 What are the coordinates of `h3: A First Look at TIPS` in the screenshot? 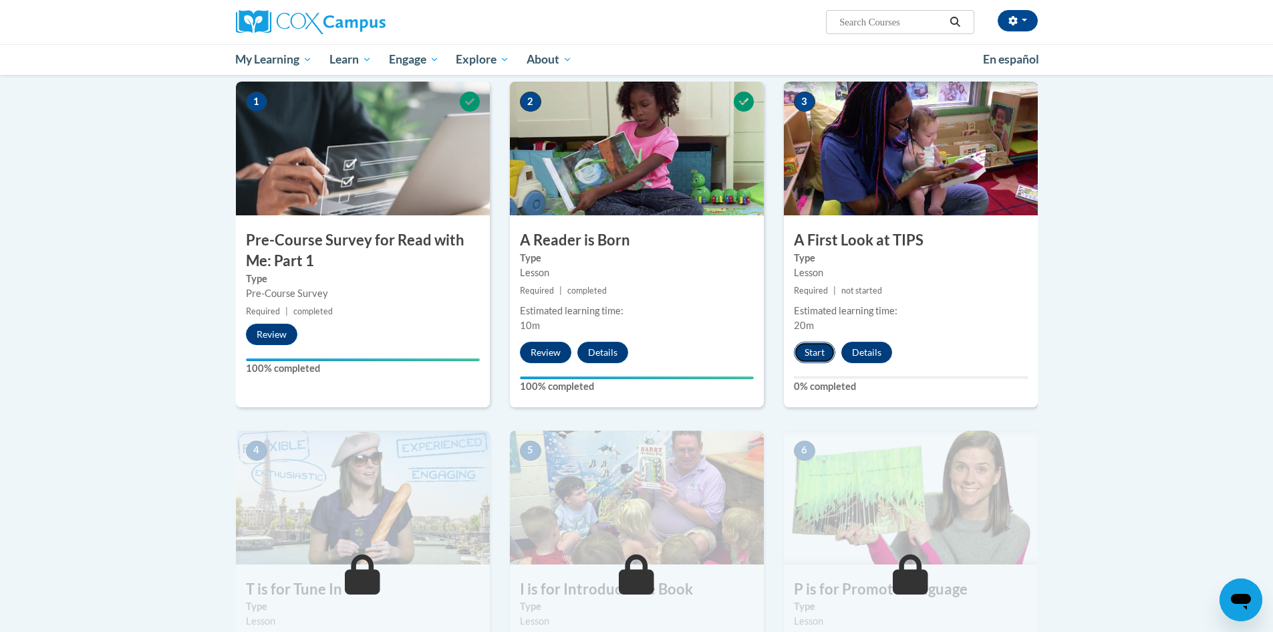 It's located at (911, 240).